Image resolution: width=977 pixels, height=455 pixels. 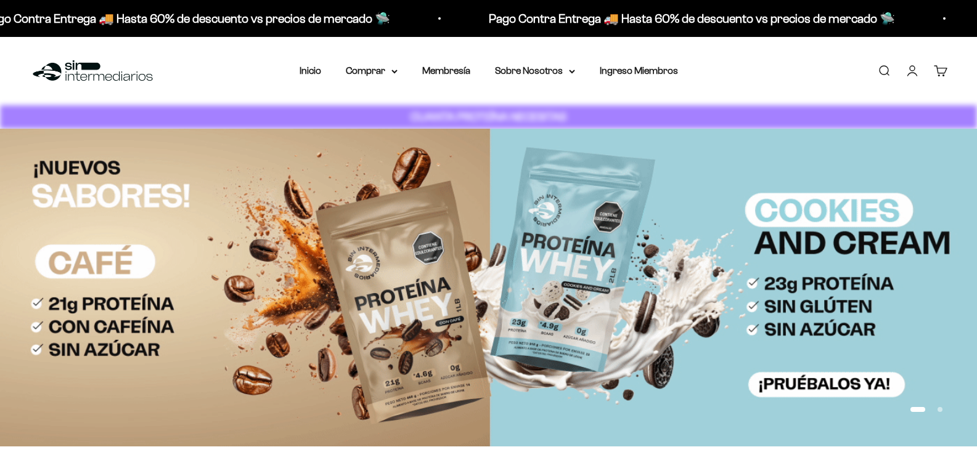 What do you see at coordinates (372, 71) in the screenshot?
I see `summary: Comprar` at bounding box center [372, 71].